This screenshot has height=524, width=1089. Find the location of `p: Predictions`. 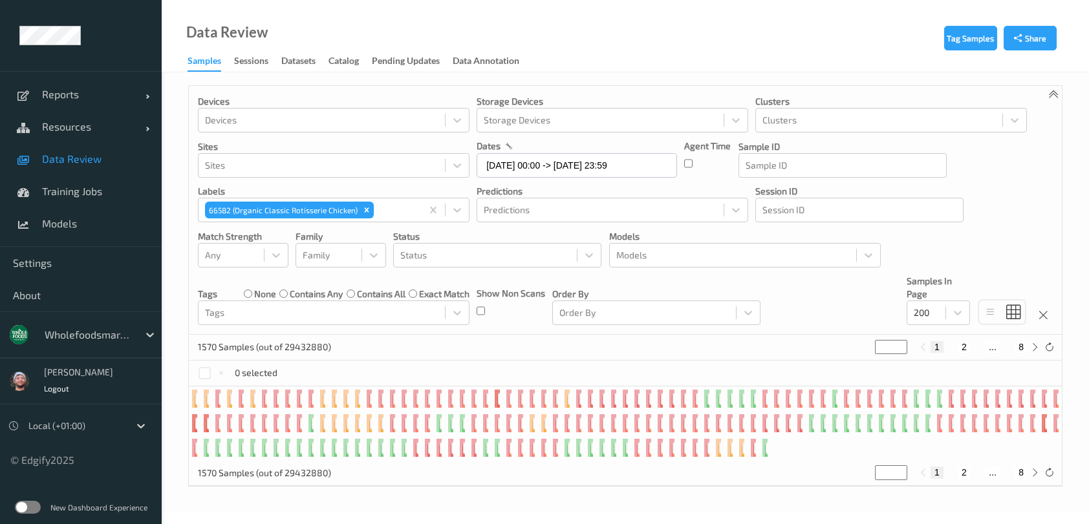

p: Predictions is located at coordinates (612, 191).